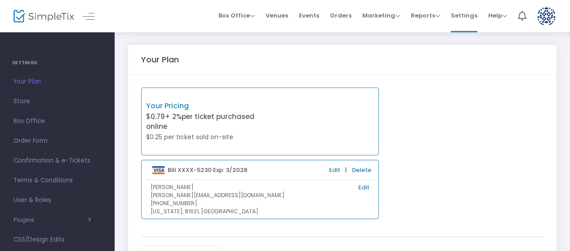  What do you see at coordinates (309, 15) in the screenshot?
I see `span: Events` at bounding box center [309, 15].